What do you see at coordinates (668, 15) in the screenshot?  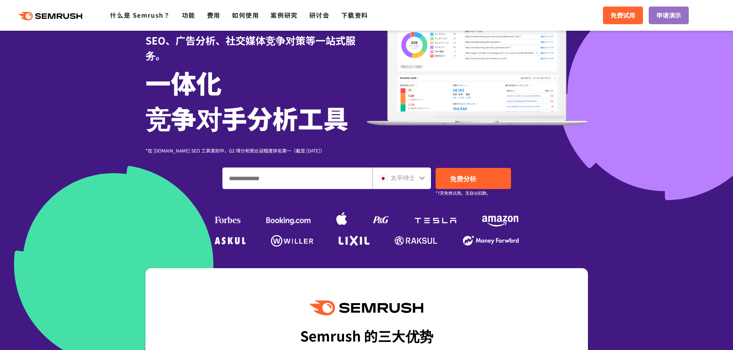 I see `font: 申请演示` at bounding box center [668, 15].